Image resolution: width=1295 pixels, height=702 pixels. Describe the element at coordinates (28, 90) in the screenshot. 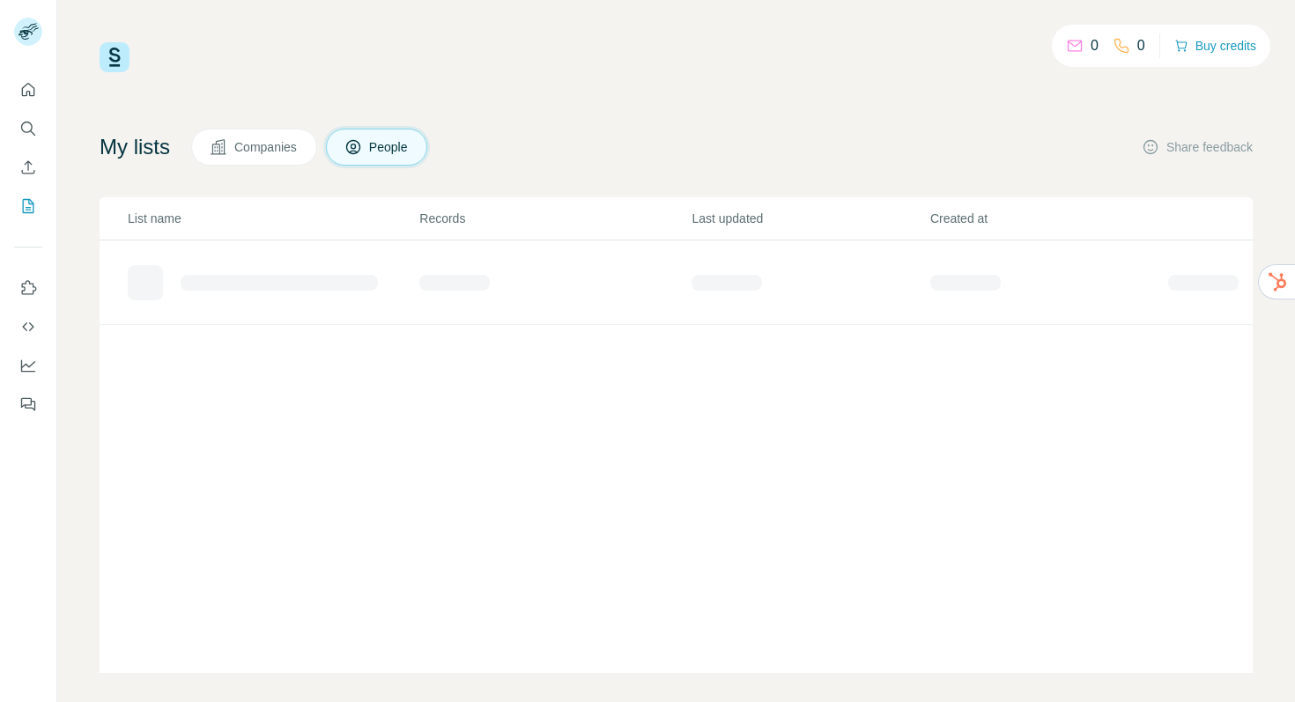

I see `button: Quick start` at that location.